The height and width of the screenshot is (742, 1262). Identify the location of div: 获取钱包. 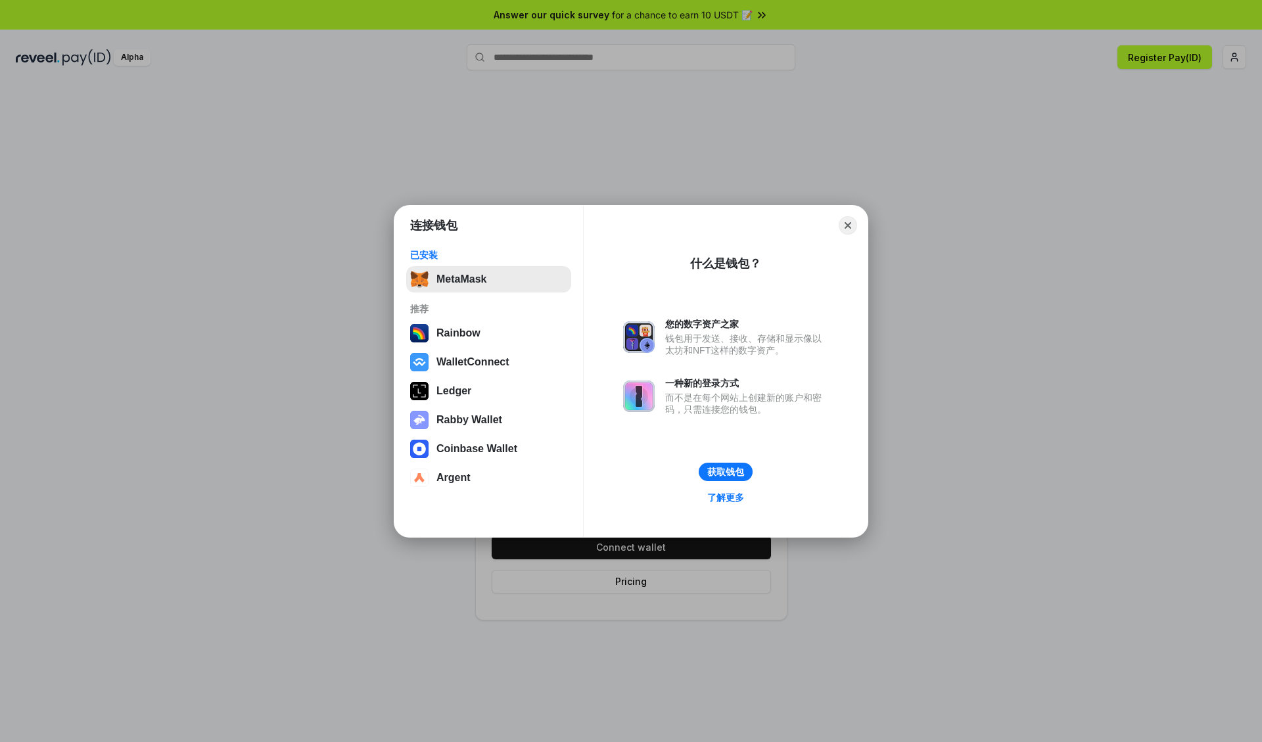
(725, 472).